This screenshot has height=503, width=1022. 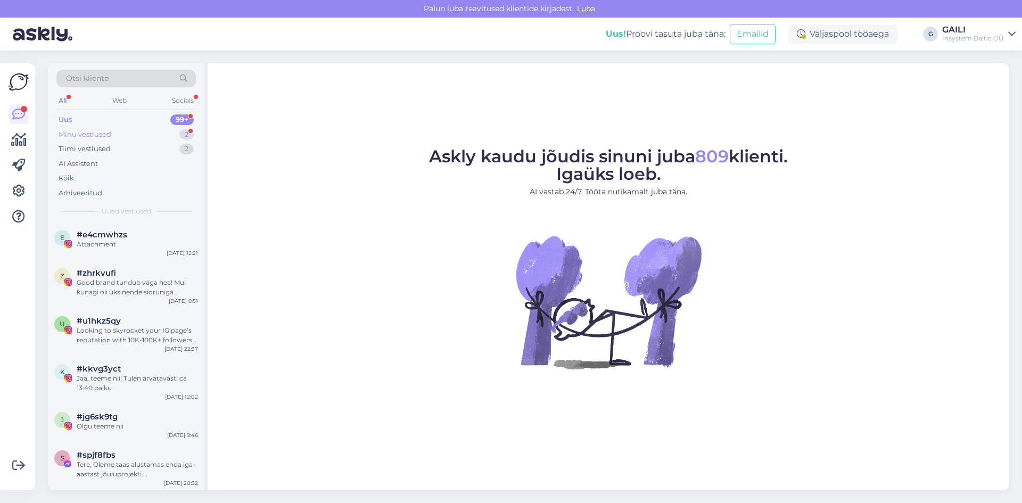 What do you see at coordinates (608, 192) in the screenshot?
I see `p: AI vastab 24/7. Tööta nutikamalt juba täna.` at bounding box center [608, 192].